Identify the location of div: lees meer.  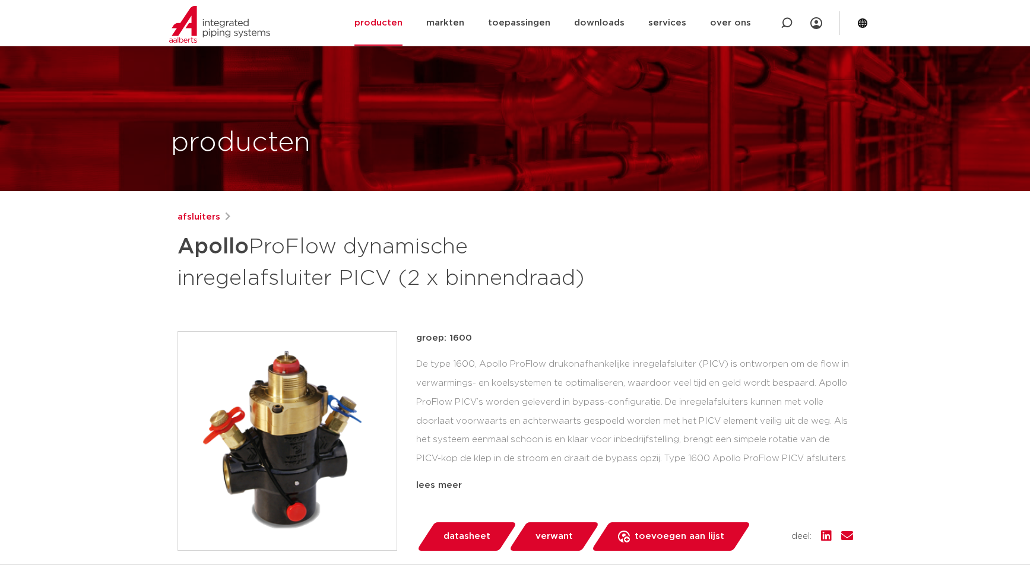
(635, 486).